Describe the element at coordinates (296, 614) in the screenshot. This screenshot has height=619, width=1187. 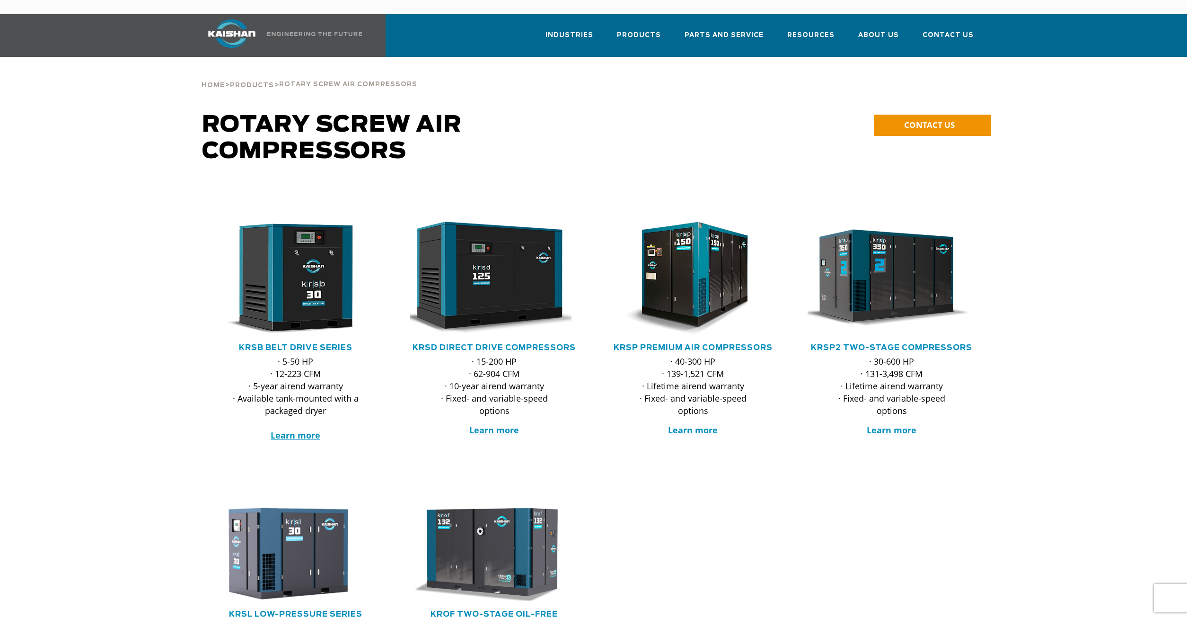
I see `a: KRSL Low-Pressure Series` at that location.